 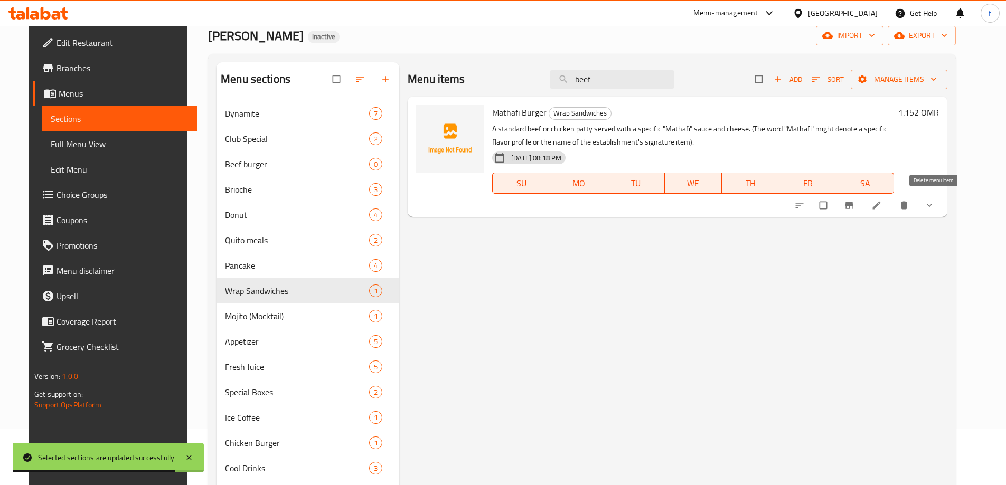 What do you see at coordinates (115, 43) in the screenshot?
I see `a: Edit Restaurant` at bounding box center [115, 43].